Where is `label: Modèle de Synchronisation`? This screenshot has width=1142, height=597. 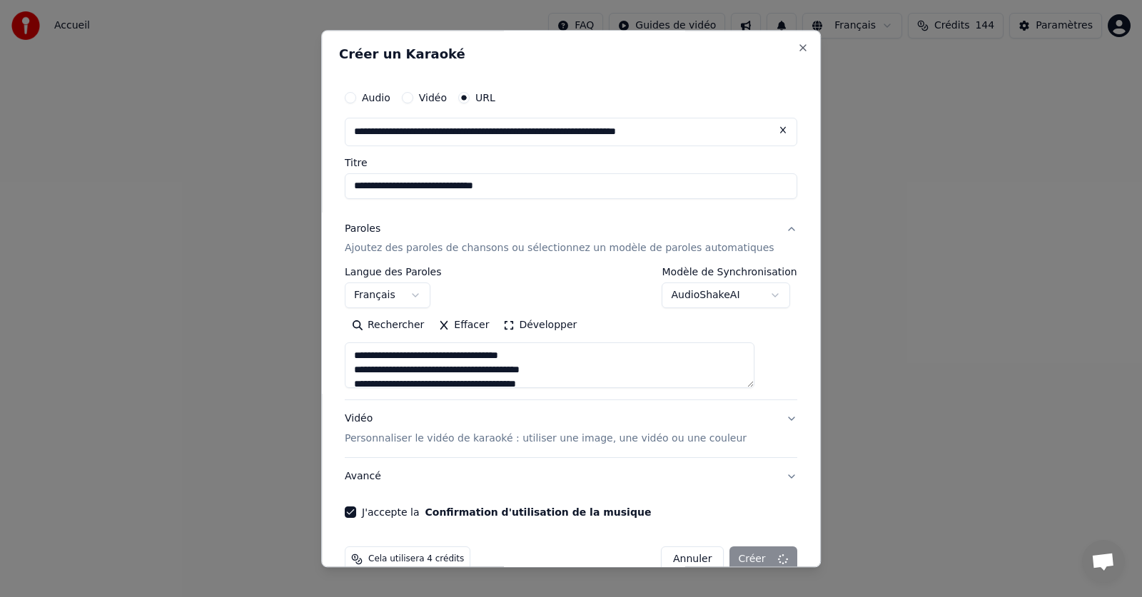 label: Modèle de Synchronisation is located at coordinates (729, 273).